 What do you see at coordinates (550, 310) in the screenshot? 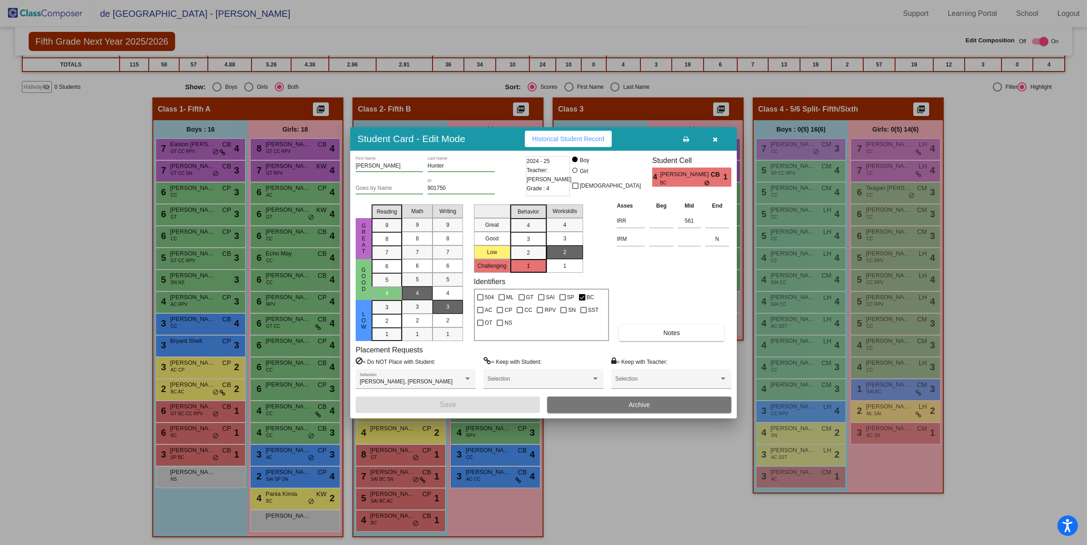
I see `span: RPV` at bounding box center [550, 310].